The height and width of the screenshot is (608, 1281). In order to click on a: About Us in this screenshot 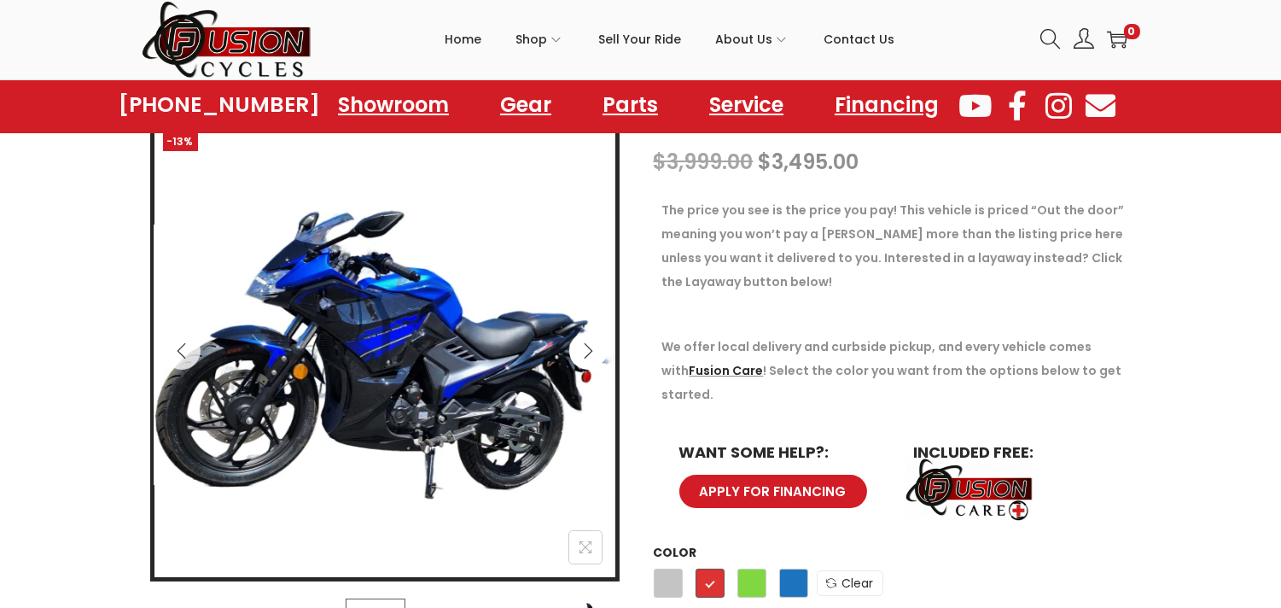, I will do `click(752, 39)`.